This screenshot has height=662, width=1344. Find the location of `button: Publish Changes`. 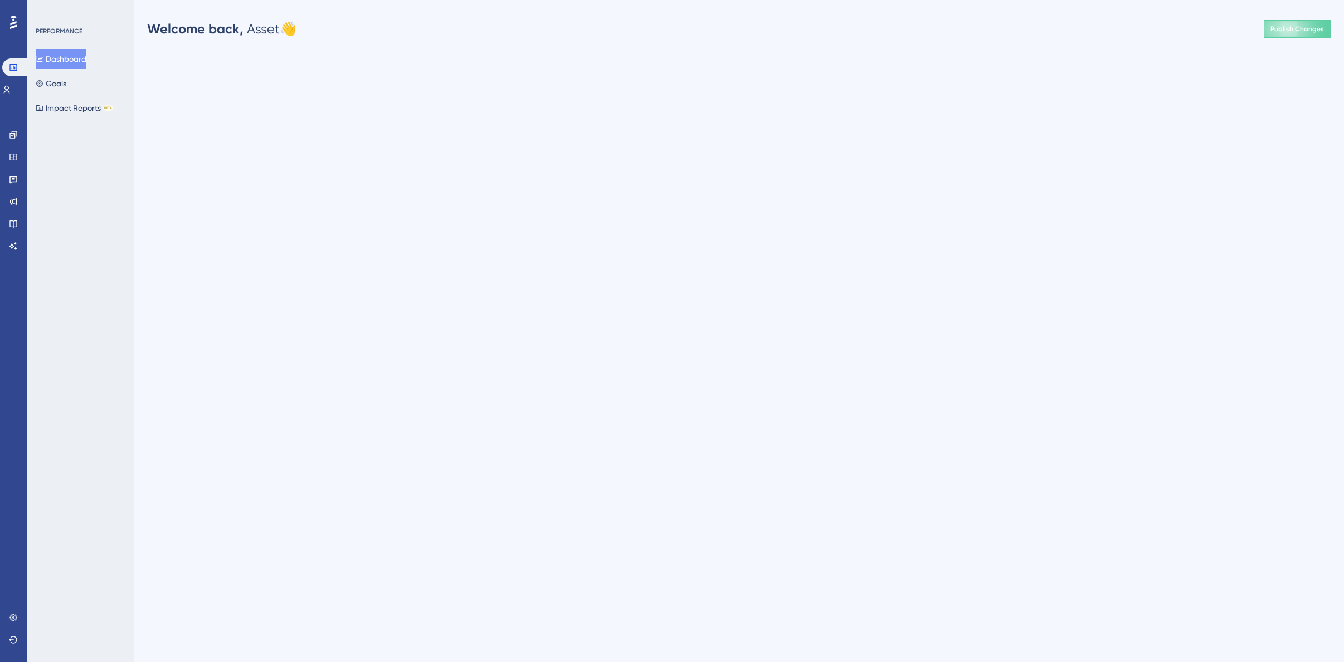

button: Publish Changes is located at coordinates (1297, 29).